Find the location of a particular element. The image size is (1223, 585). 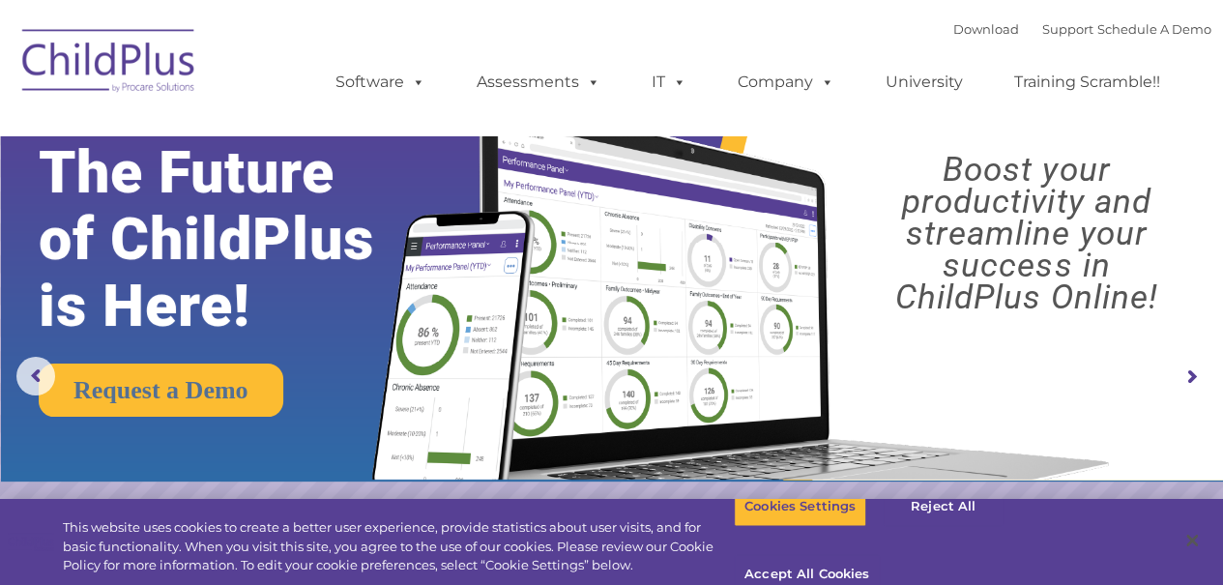

a: University is located at coordinates (924, 82).